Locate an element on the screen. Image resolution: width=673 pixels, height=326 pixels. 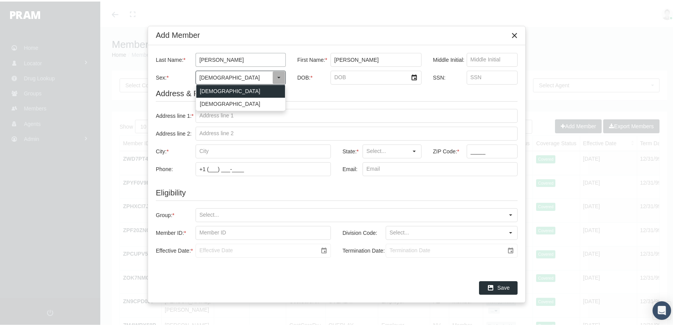
span: Division Code: is located at coordinates (360, 231).